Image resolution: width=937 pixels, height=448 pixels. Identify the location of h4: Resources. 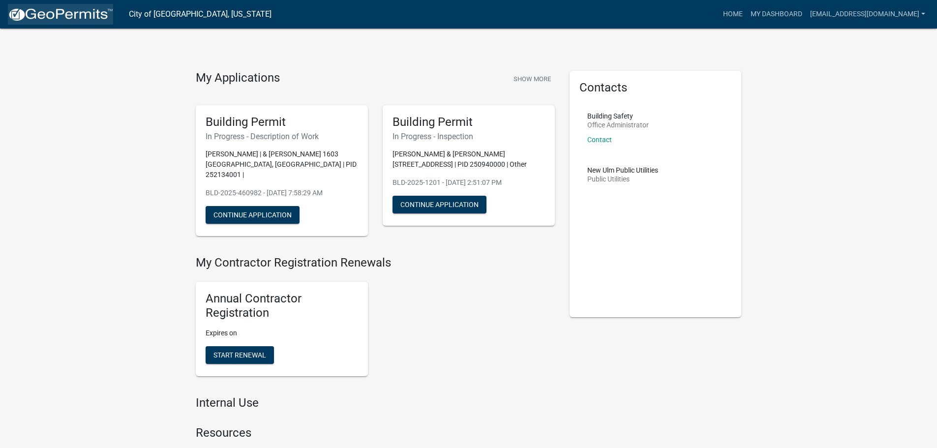
(375, 433).